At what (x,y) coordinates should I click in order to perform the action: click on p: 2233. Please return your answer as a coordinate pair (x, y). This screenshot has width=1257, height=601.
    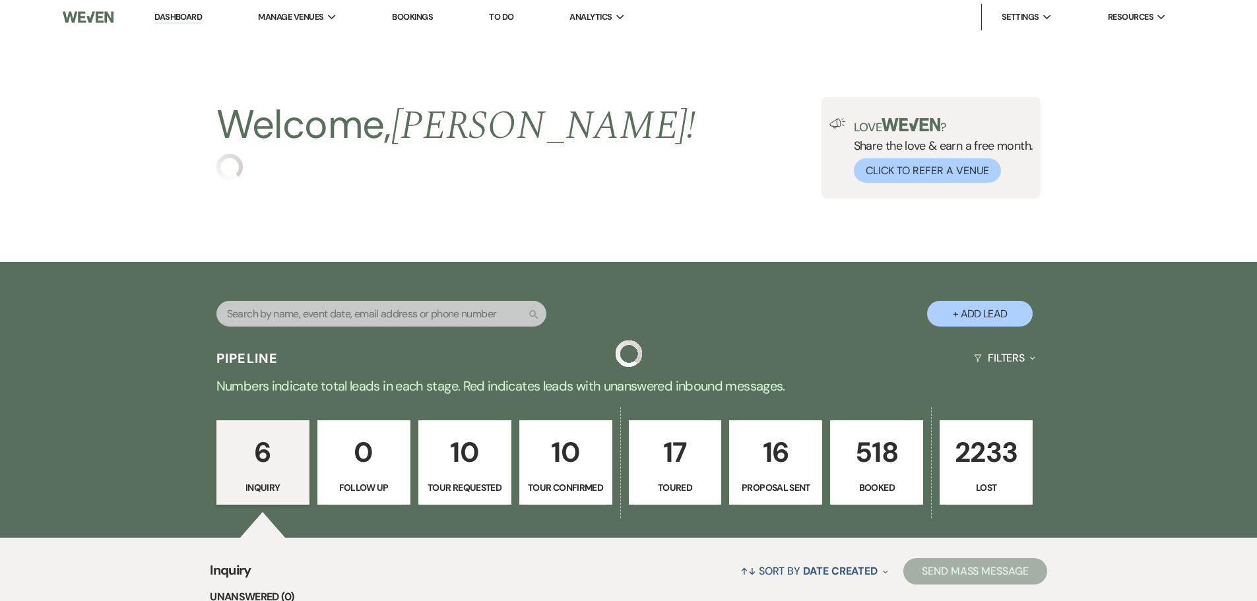
    Looking at the image, I should click on (986, 452).